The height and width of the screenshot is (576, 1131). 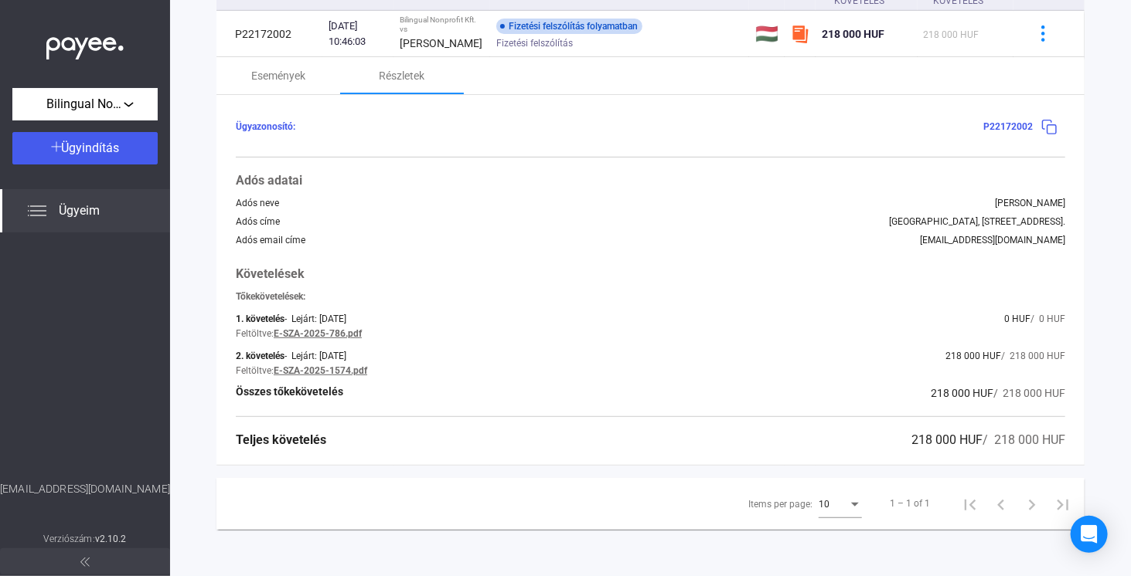 I want to click on button: copy-blue, so click(x=1049, y=127).